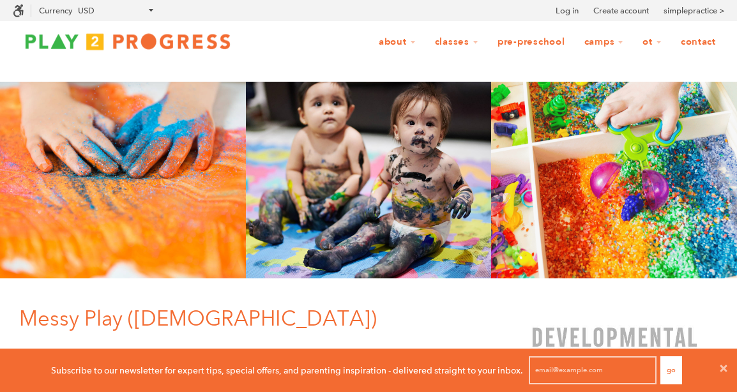  Describe the element at coordinates (567, 11) in the screenshot. I see `a: Log in` at that location.